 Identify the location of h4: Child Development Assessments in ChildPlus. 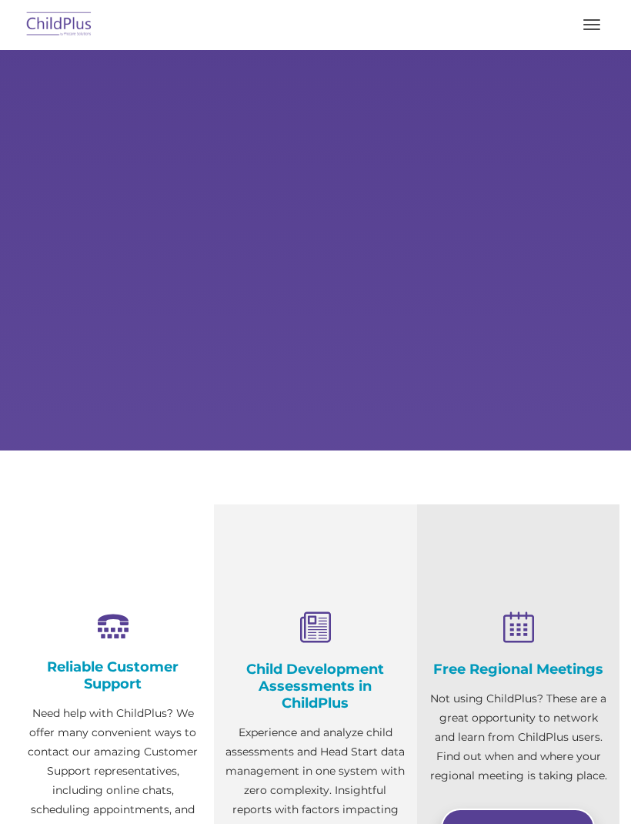
(315, 686).